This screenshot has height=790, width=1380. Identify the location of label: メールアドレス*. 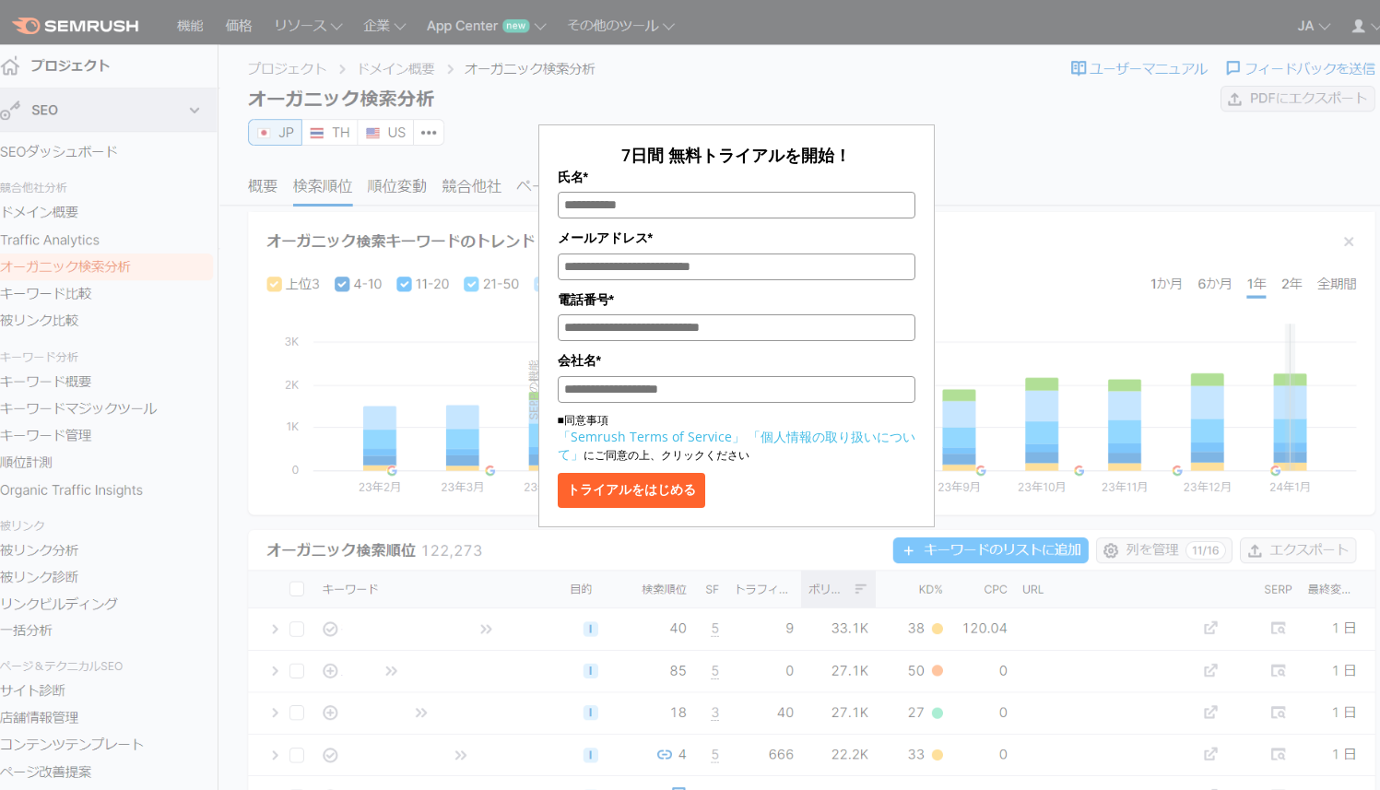
(737, 238).